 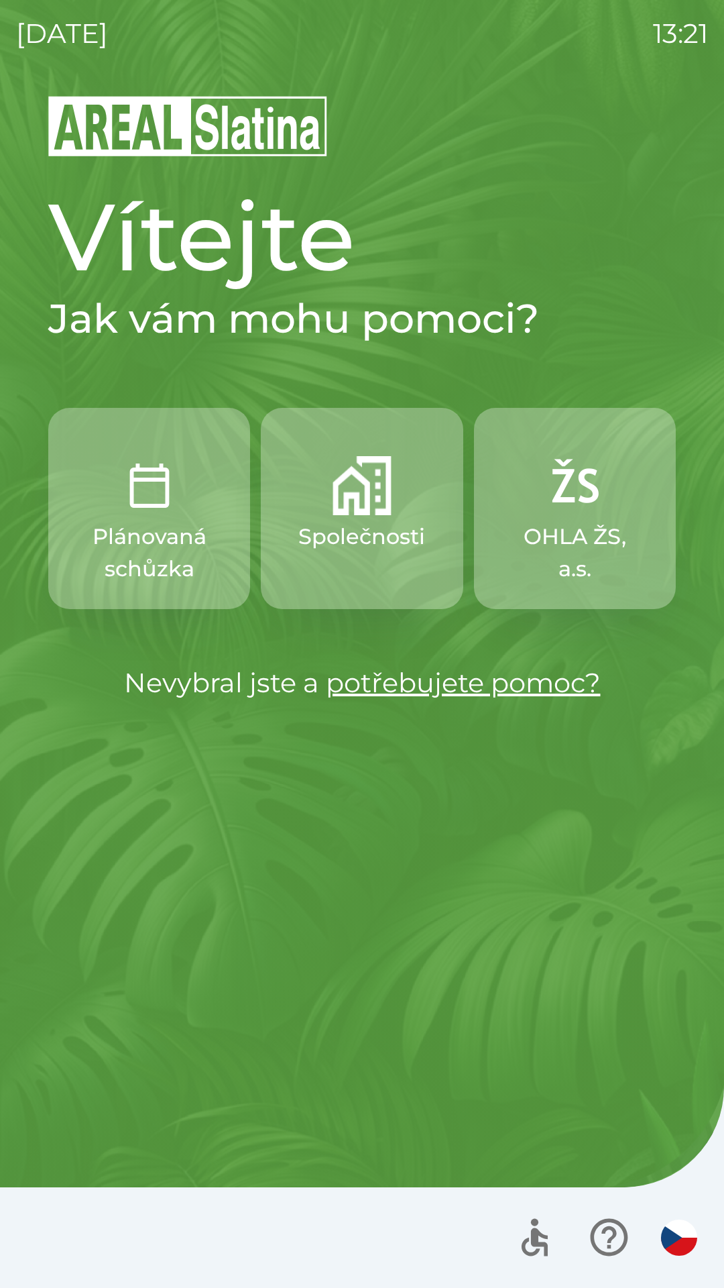 What do you see at coordinates (150, 486) in the screenshot?
I see `img: 0ea463ad-1074-4378-bee6-aa7a2f5b9440.png` at bounding box center [150, 486].